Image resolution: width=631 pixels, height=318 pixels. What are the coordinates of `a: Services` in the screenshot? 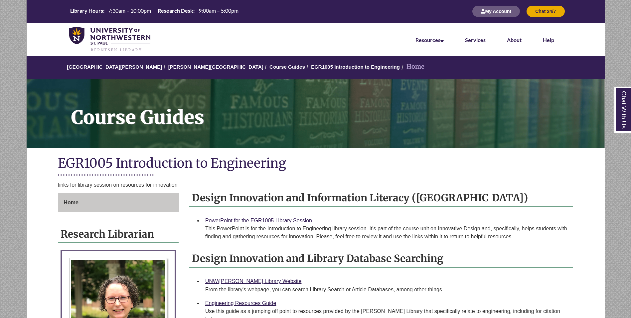 It's located at (476, 40).